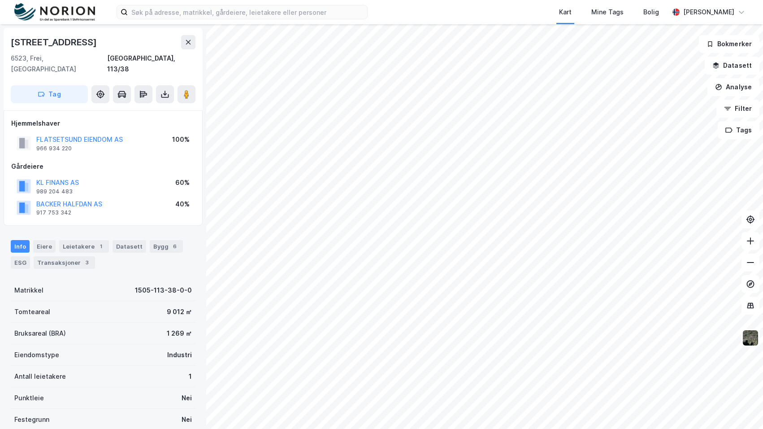 Image resolution: width=763 pixels, height=429 pixels. What do you see at coordinates (738, 109) in the screenshot?
I see `button: Filter` at bounding box center [738, 109].